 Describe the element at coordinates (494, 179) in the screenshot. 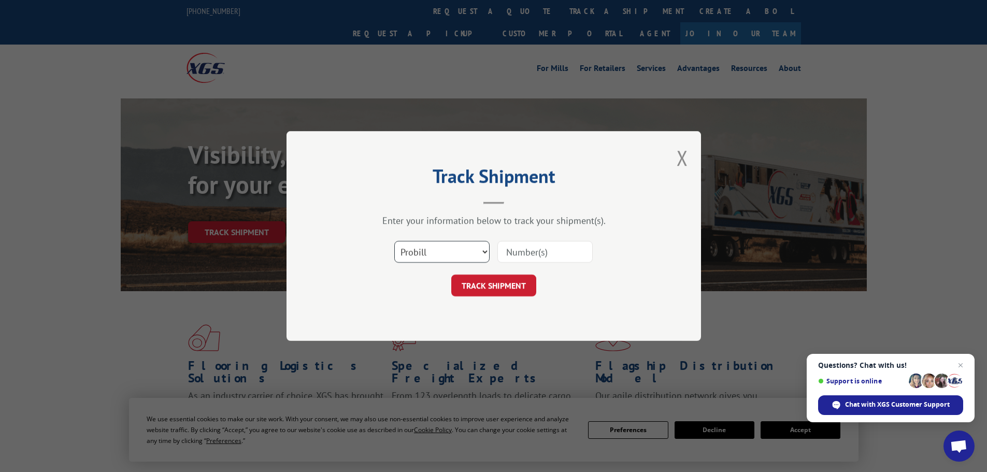

I see `h2: Track Shipment` at that location.